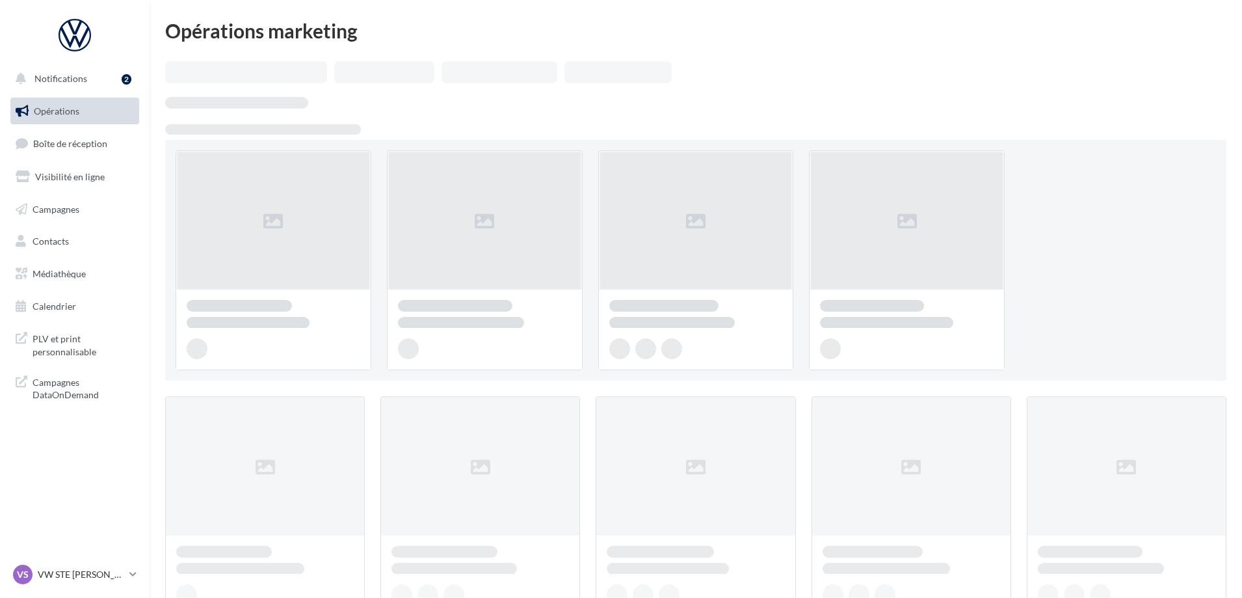 The height and width of the screenshot is (598, 1242). I want to click on span: VS, so click(23, 574).